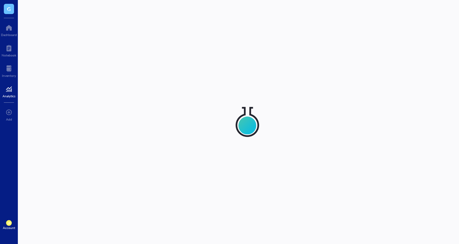 The image size is (459, 244). I want to click on span: LR, so click(9, 223).